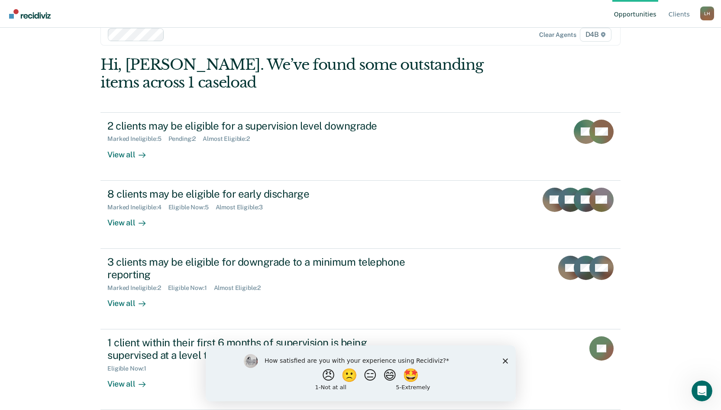  Describe the element at coordinates (360, 369) in the screenshot. I see `a: 1 client within their first 6 months of supervision is being supervised at a level that does not ...` at that location.